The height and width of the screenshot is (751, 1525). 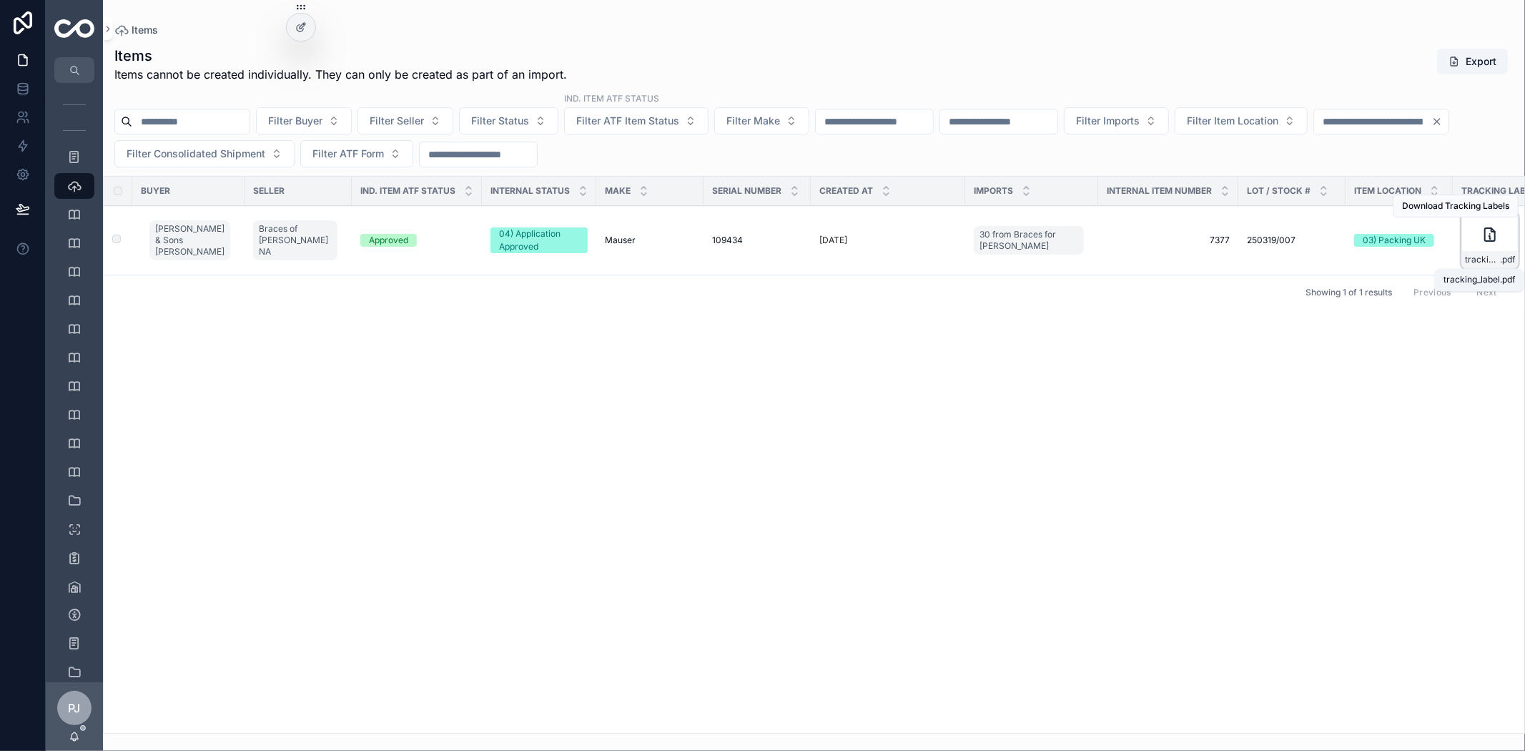 I want to click on span: Lot / Stock #, so click(x=1278, y=191).